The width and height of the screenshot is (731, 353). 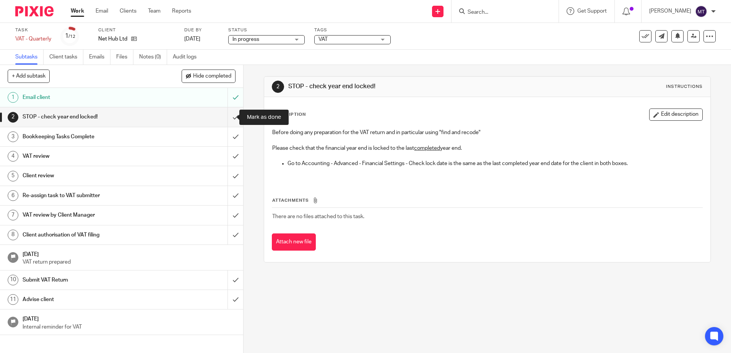 What do you see at coordinates (33, 39) in the screenshot?
I see `div: VAT - Quarterly` at bounding box center [33, 39].